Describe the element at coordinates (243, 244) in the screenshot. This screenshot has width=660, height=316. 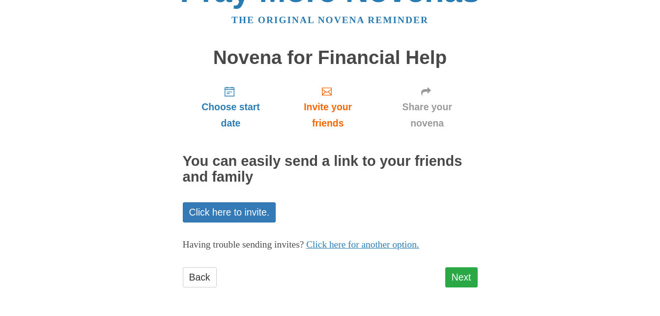
I see `span: Having trouble sending invites?` at that location.